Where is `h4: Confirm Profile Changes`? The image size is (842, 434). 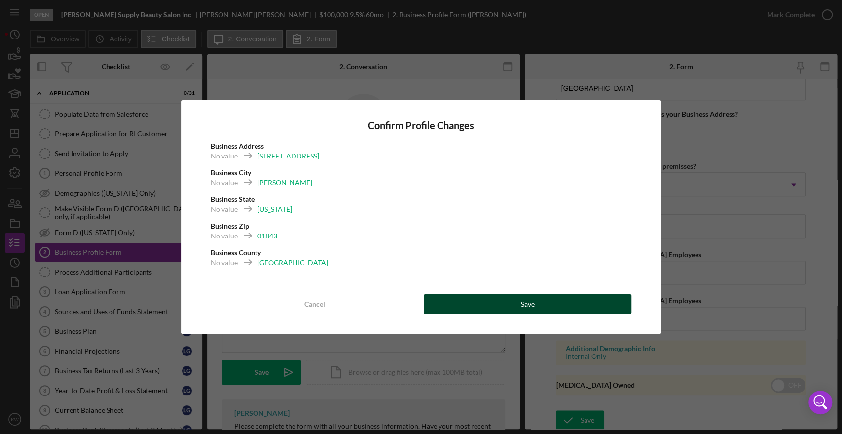
h4: Confirm Profile Changes is located at coordinates (421, 125).